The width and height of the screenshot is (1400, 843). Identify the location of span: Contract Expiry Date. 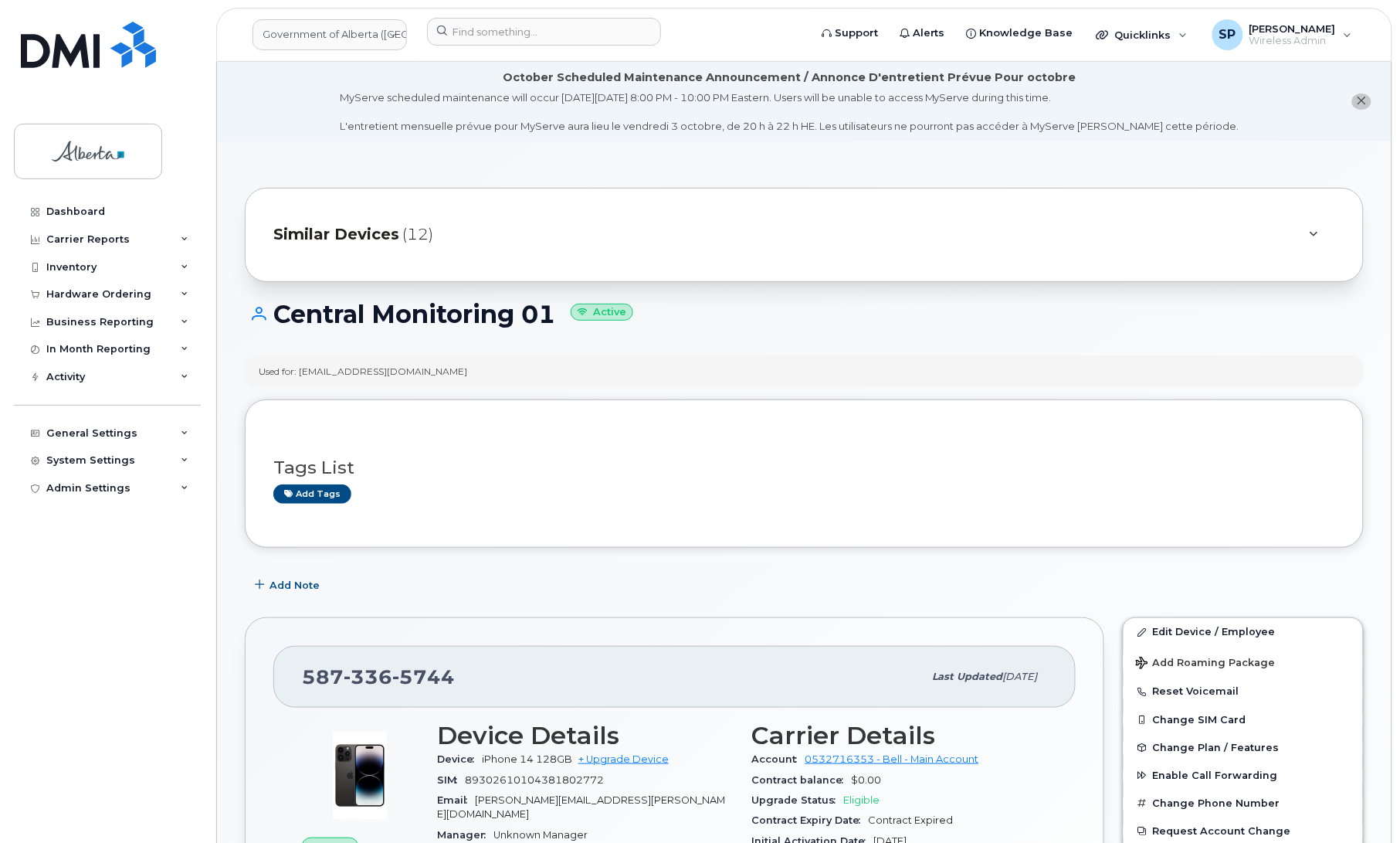
(810, 820).